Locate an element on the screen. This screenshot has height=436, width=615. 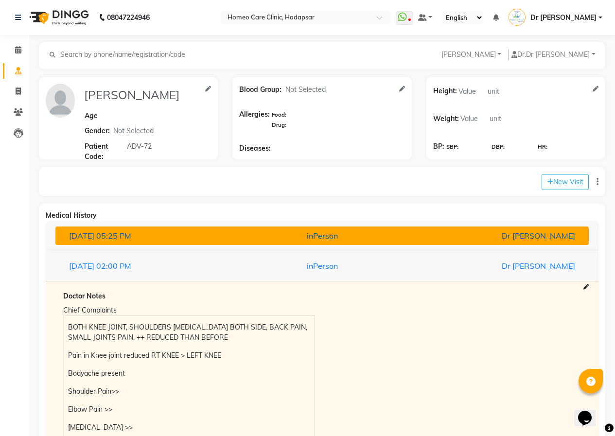
input: Search by phone/name/registration/code is located at coordinates (126, 54).